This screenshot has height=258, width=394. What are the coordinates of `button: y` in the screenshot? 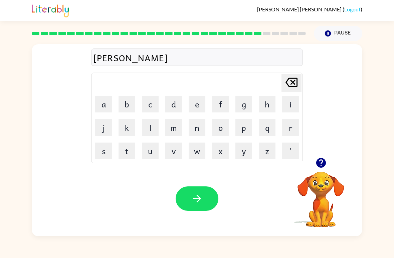 It's located at (244, 151).